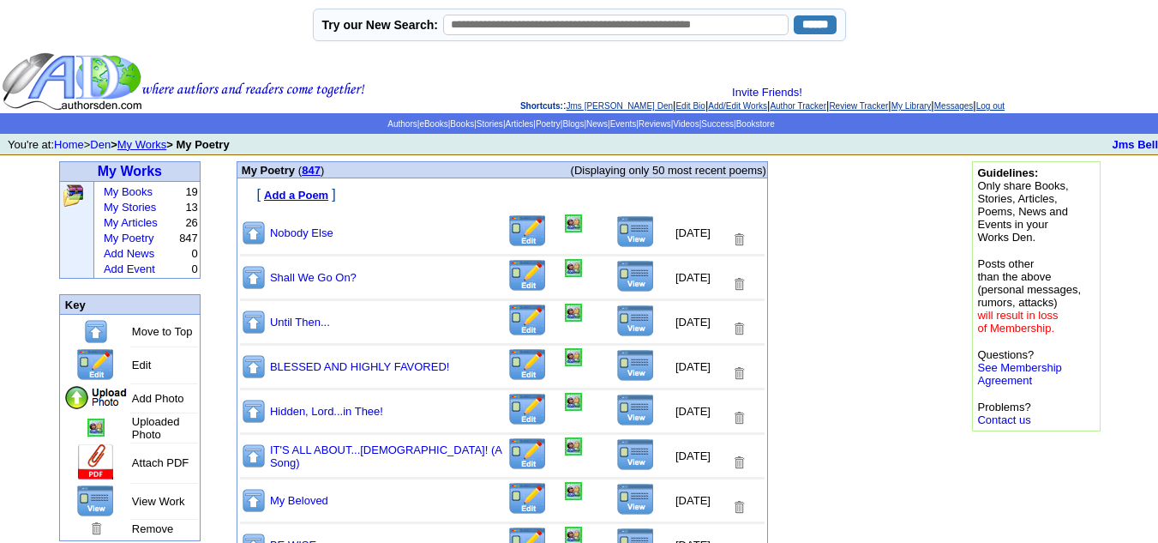  What do you see at coordinates (299, 500) in the screenshot?
I see `a: My Beloved` at bounding box center [299, 500].